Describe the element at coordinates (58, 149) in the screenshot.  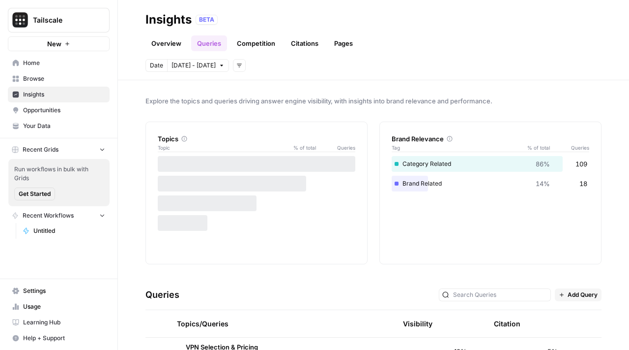
I see `button: Recent Grids` at that location.